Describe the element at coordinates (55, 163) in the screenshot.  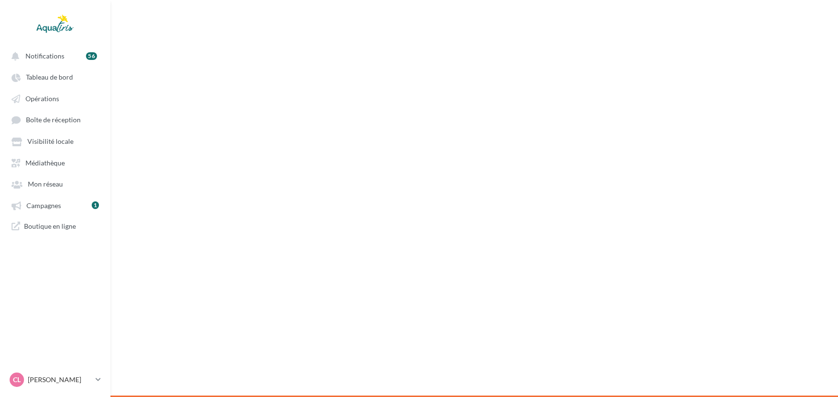
I see `a: Médiathèque` at that location.